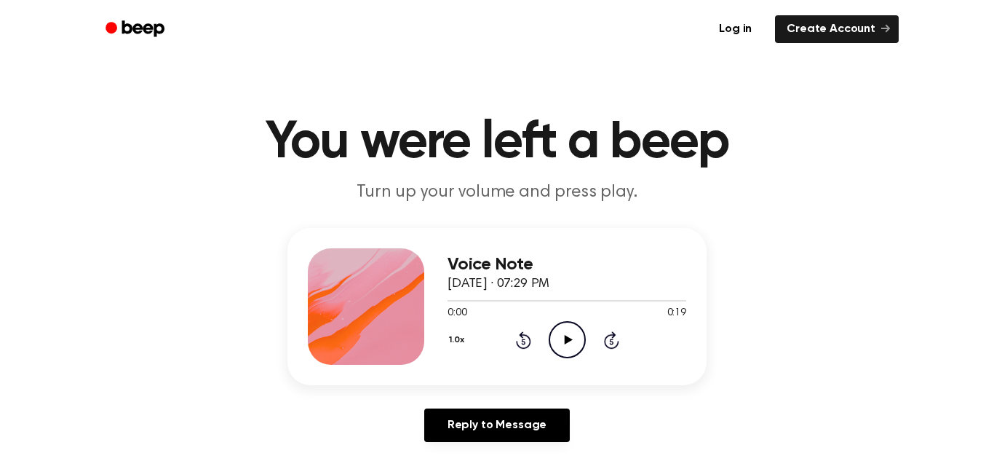 The image size is (994, 461). What do you see at coordinates (497, 425) in the screenshot?
I see `a: Reply to Message` at bounding box center [497, 425].